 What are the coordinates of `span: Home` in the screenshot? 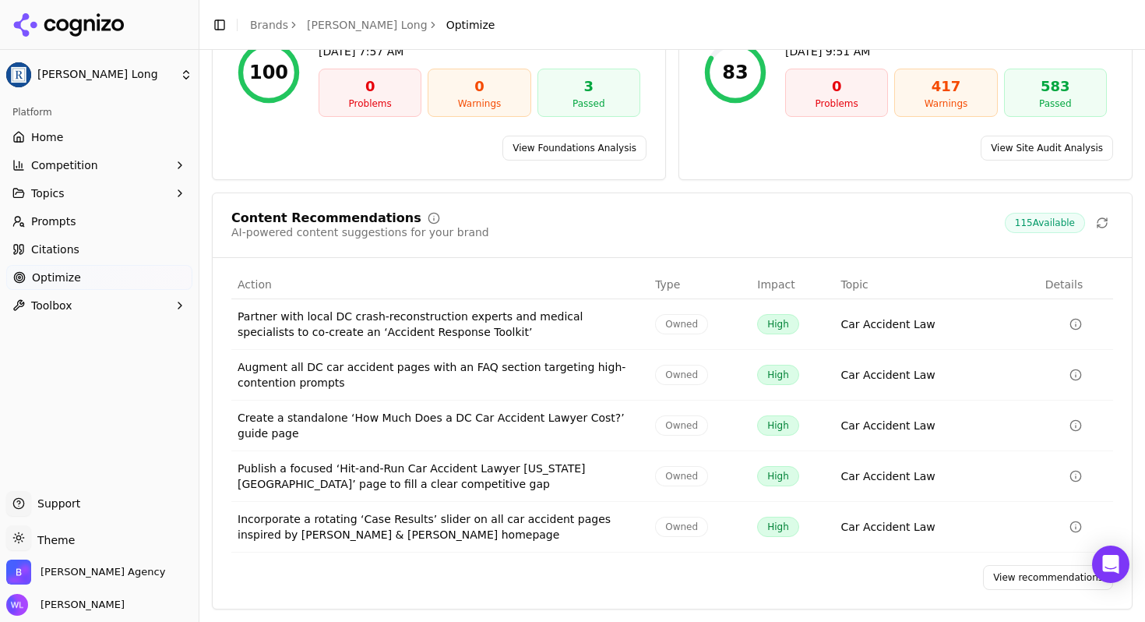 It's located at (47, 137).